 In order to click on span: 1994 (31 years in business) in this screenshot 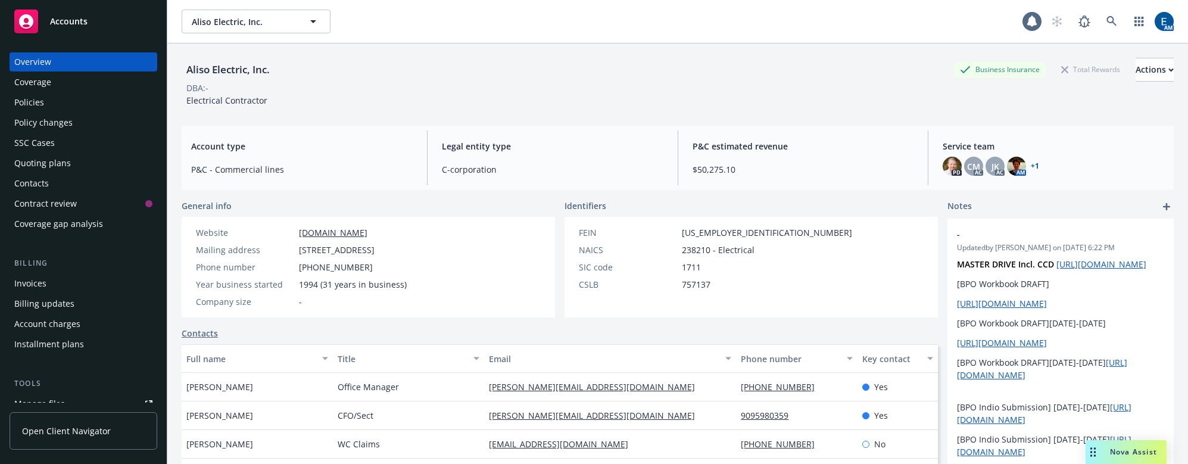, I will do `click(352, 284)`.